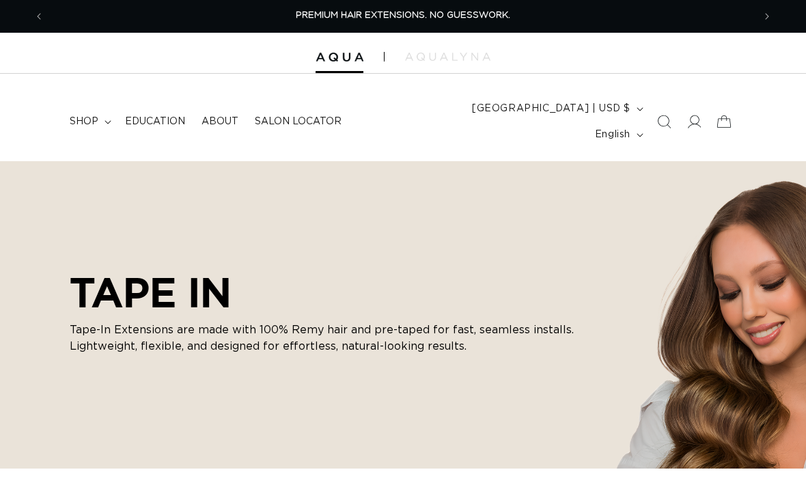 The image size is (806, 487). What do you see at coordinates (618, 135) in the screenshot?
I see `button: English` at bounding box center [618, 135].